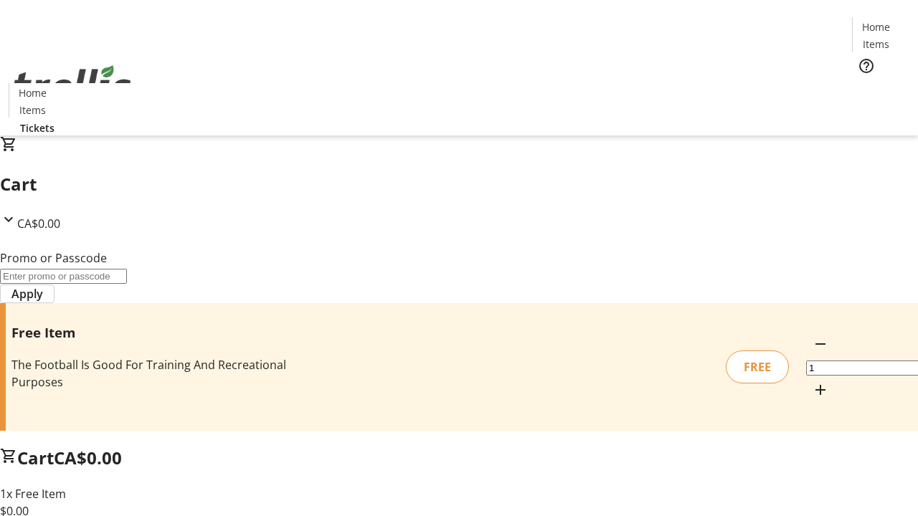  Describe the element at coordinates (27, 294) in the screenshot. I see `span: Apply` at that location.